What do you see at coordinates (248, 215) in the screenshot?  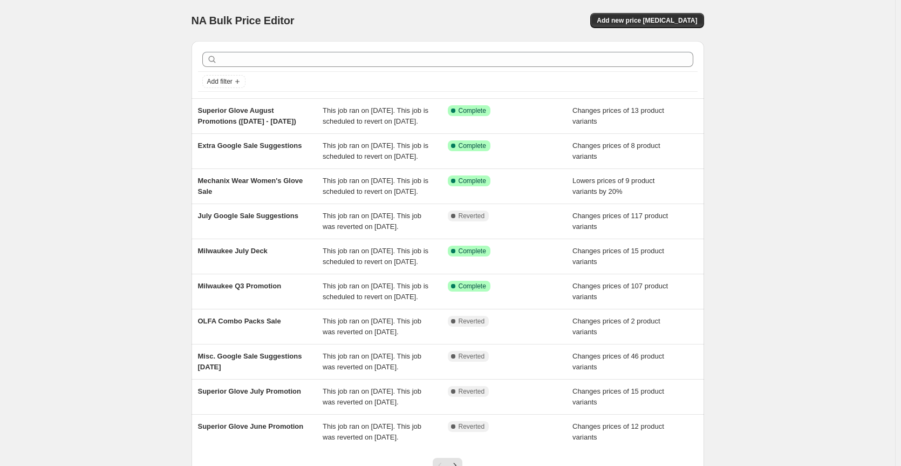 I see `span: July Google Sale Suggestions` at bounding box center [248, 215].